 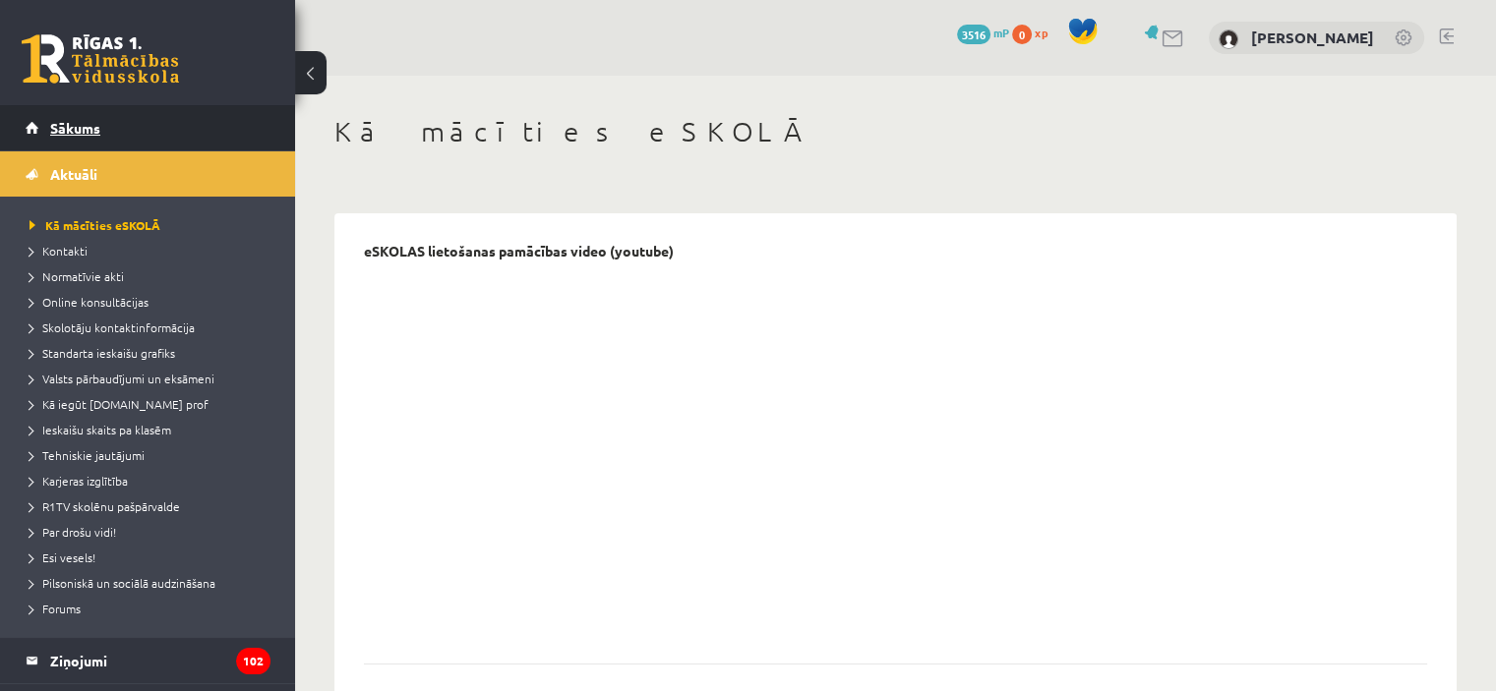 I want to click on span: Par drošu vidi!, so click(x=73, y=532).